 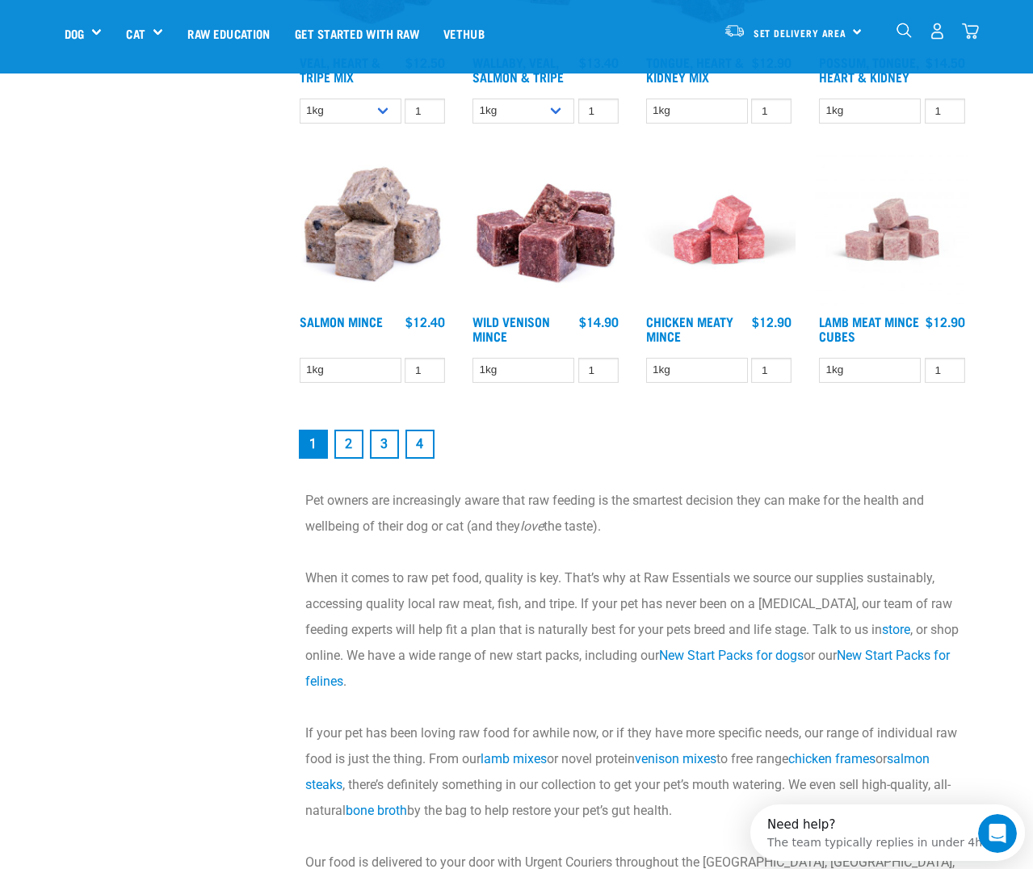 I want to click on img: Lamb Meat Mince, so click(x=891, y=229).